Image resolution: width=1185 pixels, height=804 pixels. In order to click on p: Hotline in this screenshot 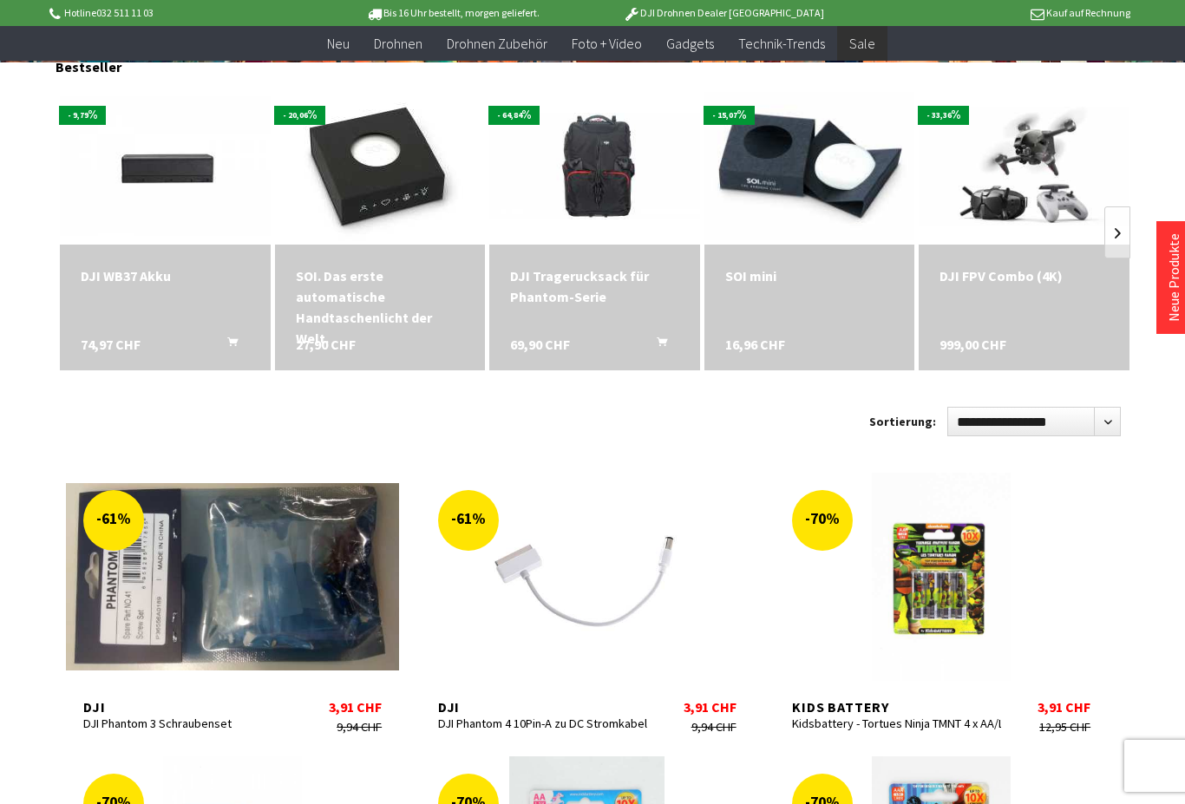, I will do `click(181, 13)`.